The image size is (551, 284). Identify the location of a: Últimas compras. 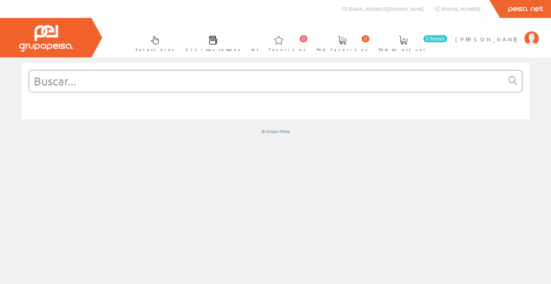
(211, 43).